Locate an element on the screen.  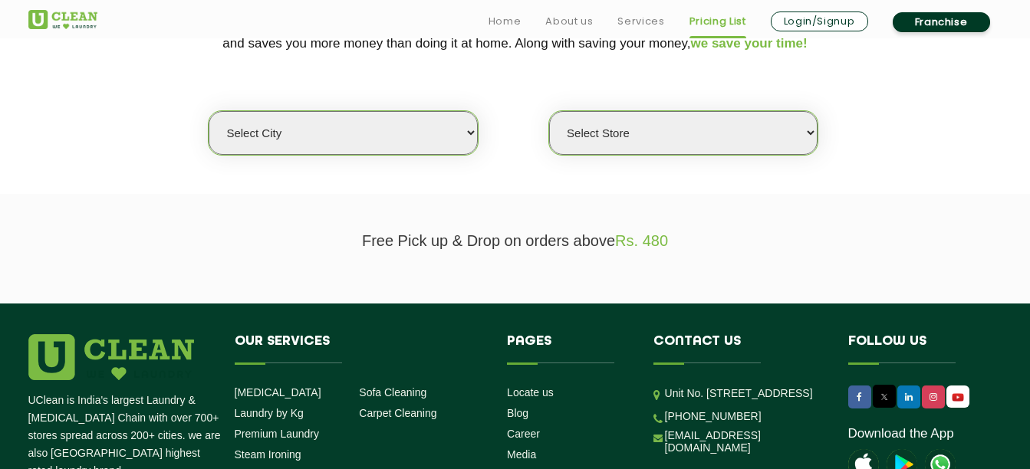
p: Free Pick up & Drop on orders above is located at coordinates (515, 241).